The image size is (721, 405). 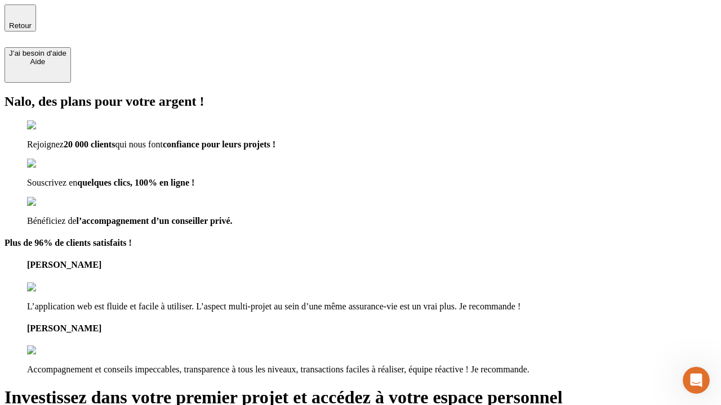 I want to click on span: qui nous font, so click(x=139, y=144).